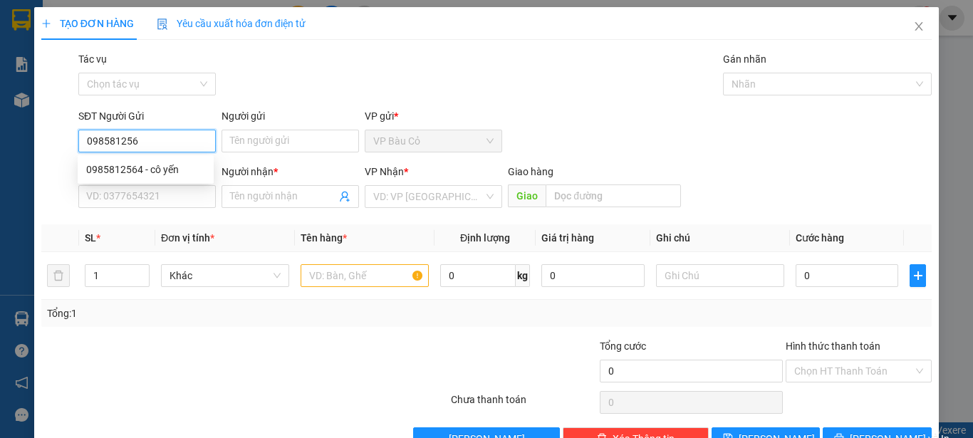 This screenshot has height=438, width=973. Describe the element at coordinates (162, 24) in the screenshot. I see `img: icon` at that location.